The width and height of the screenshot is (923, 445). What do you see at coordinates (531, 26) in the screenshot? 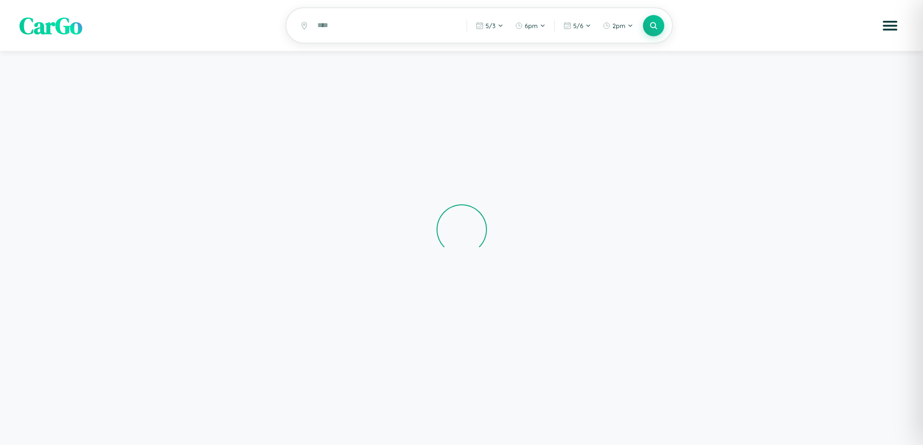
I see `span: 6pm` at bounding box center [531, 26].